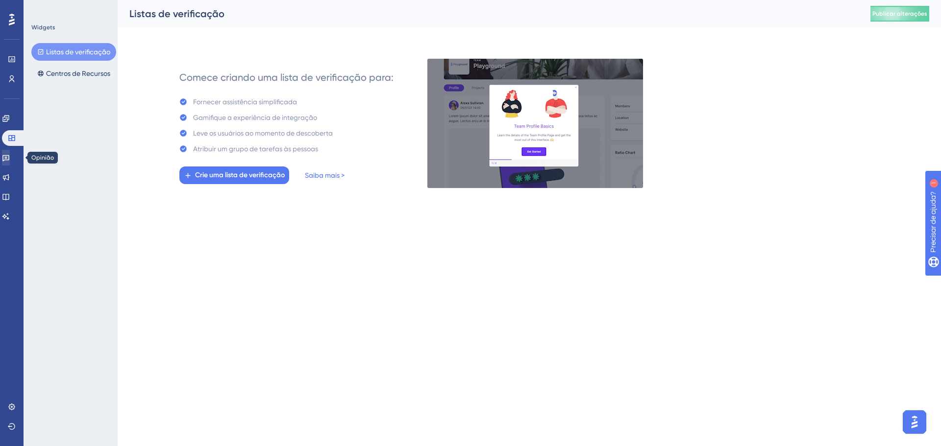 This screenshot has height=446, width=941. I want to click on font: Saiba mais >, so click(324, 175).